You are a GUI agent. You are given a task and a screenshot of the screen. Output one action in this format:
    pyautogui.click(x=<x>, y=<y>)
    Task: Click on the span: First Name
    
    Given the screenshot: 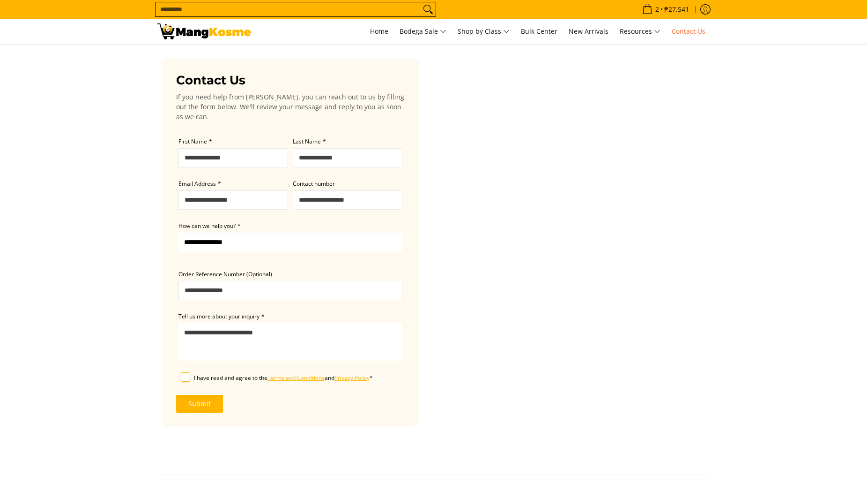 What is the action you would take?
    pyautogui.click(x=193, y=141)
    